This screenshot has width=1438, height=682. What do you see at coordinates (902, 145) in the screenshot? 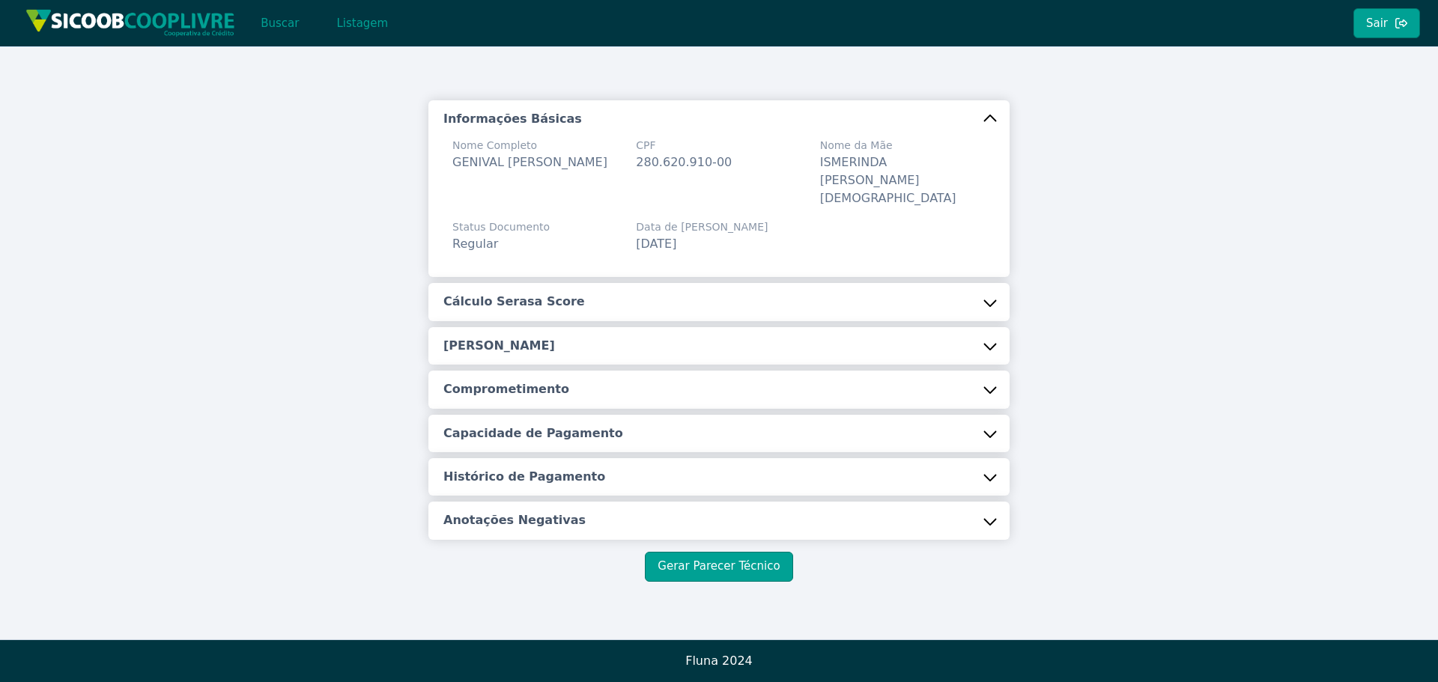
I see `span: Nome da Mãe` at bounding box center [902, 145].